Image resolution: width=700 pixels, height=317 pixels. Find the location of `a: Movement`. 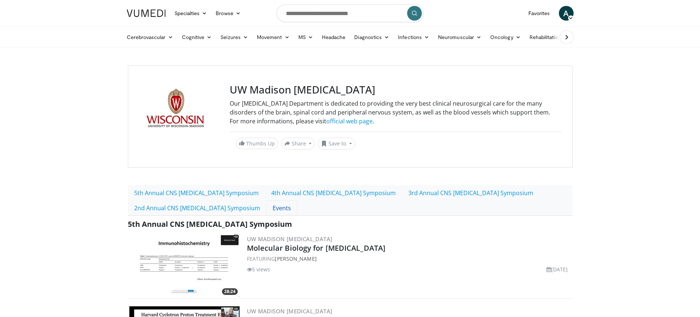

a: Movement is located at coordinates (273, 37).